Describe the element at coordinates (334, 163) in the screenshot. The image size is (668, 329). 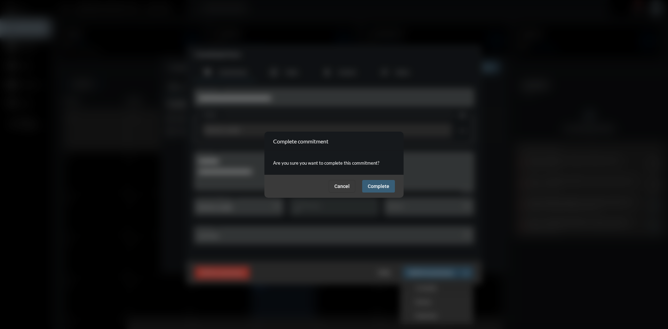
I see `p: Are you sure you want to complete this commitment?` at that location.